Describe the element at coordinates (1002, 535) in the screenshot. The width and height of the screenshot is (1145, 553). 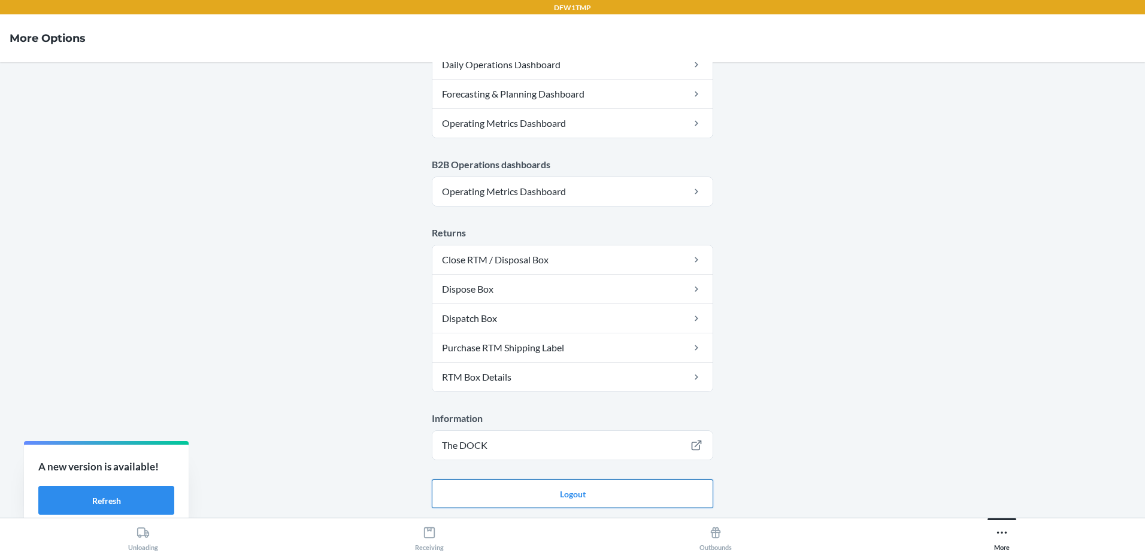
I see `button: More` at that location.